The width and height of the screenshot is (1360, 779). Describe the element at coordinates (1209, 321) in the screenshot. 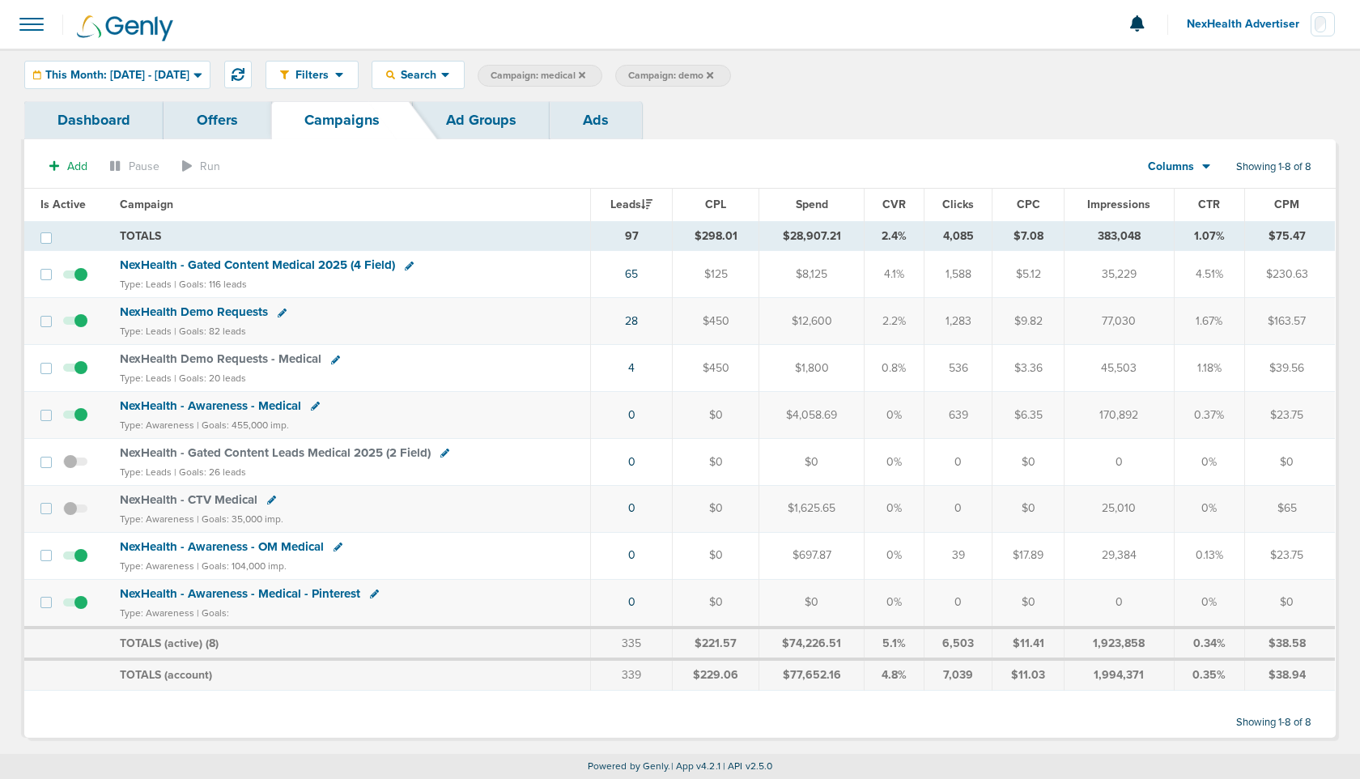

I see `td: 1.67%` at that location.